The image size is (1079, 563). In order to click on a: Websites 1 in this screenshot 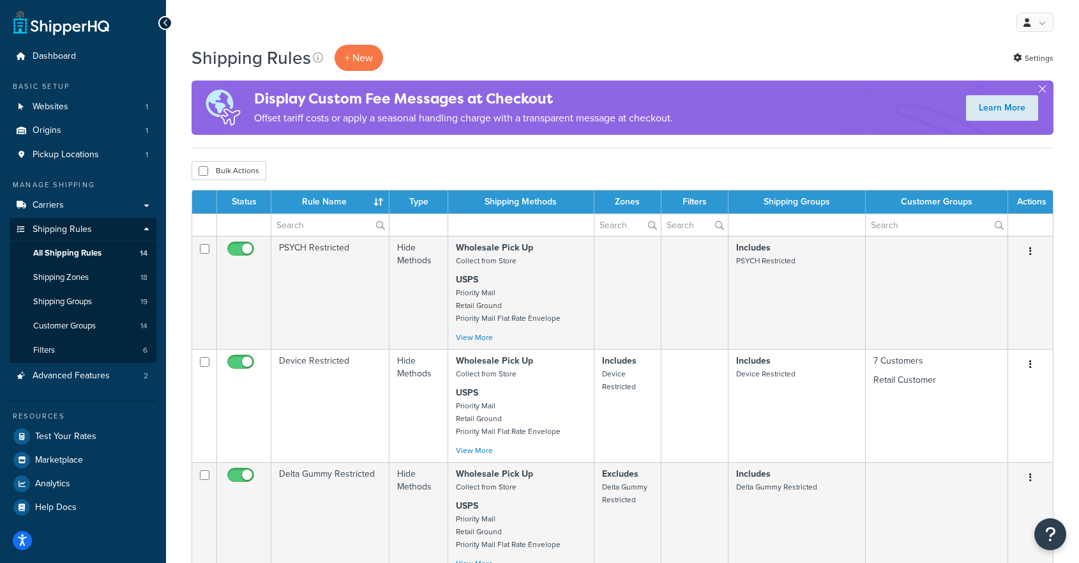, I will do `click(83, 107)`.